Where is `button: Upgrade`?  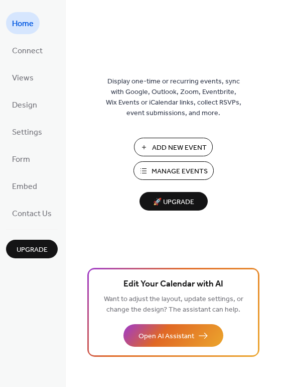 button: Upgrade is located at coordinates (32, 249).